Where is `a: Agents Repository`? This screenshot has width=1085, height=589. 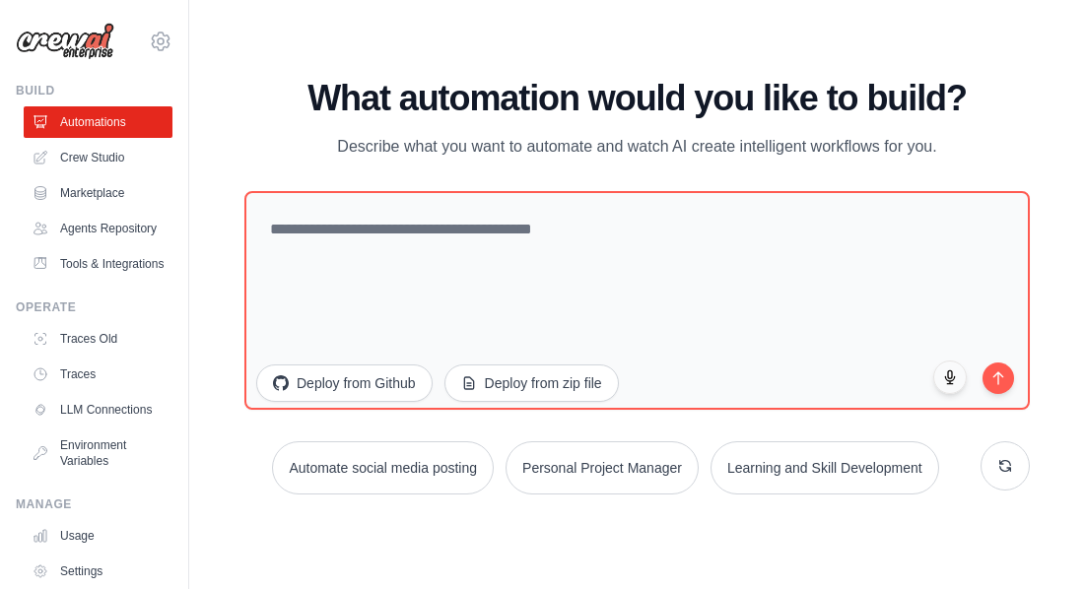 a: Agents Repository is located at coordinates (98, 229).